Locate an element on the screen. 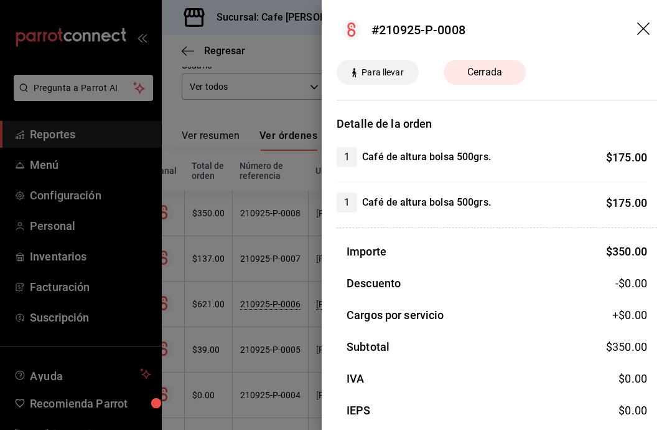  span: Cerrada is located at coordinates (485, 72).